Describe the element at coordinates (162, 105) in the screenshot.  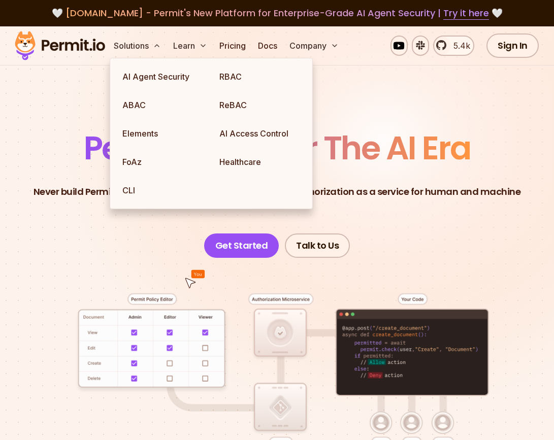
I see `a: ABAC` at that location.